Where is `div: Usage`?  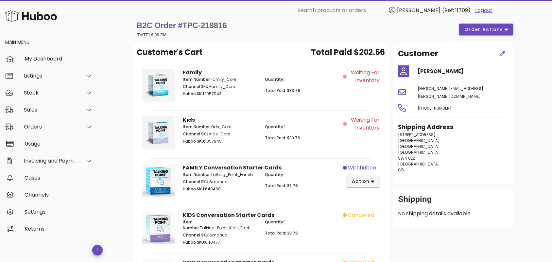 div: Usage is located at coordinates (59, 144).